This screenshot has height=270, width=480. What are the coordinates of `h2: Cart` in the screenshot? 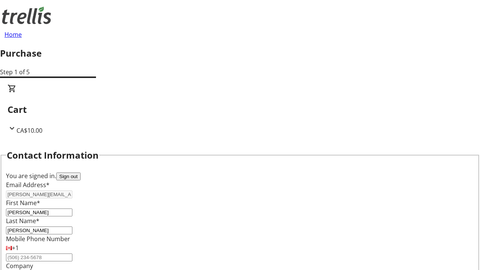 It's located at (240, 109).